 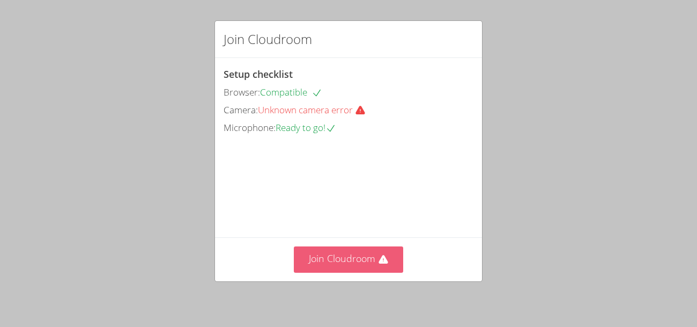 What do you see at coordinates (268, 39) in the screenshot?
I see `h2: Join Cloudroom` at bounding box center [268, 39].